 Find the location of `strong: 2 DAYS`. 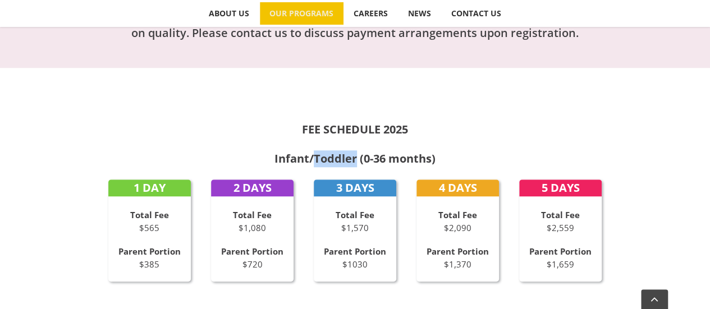

strong: 2 DAYS is located at coordinates (252, 188).